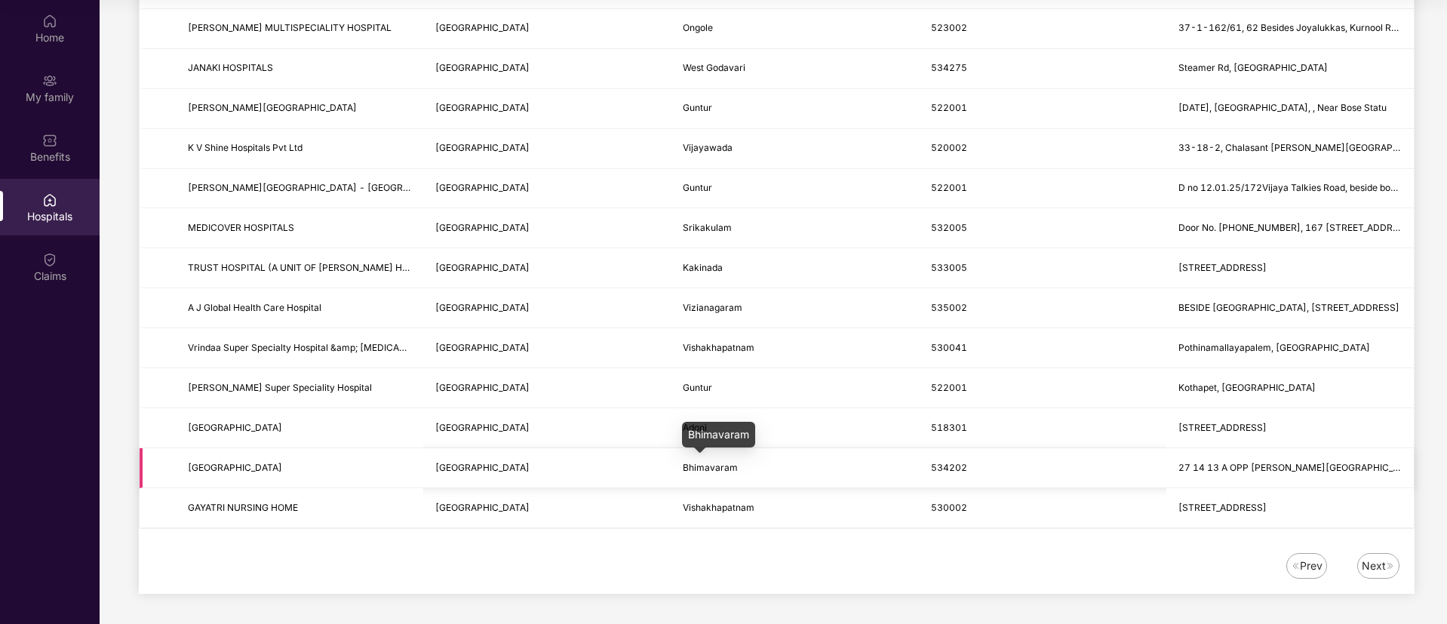 The width and height of the screenshot is (1447, 624). I want to click on td: K V Shine Hospitals Pvt Ltd, so click(300, 149).